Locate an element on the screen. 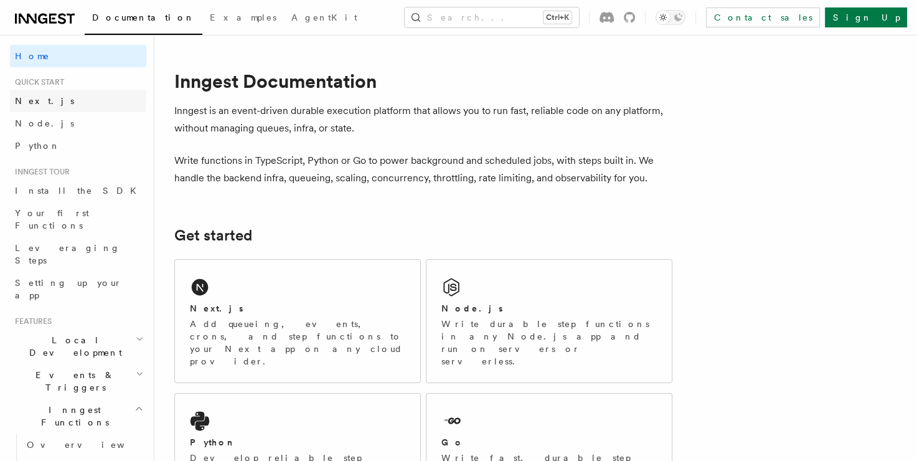  span: Leveraging Steps is located at coordinates (67, 254).